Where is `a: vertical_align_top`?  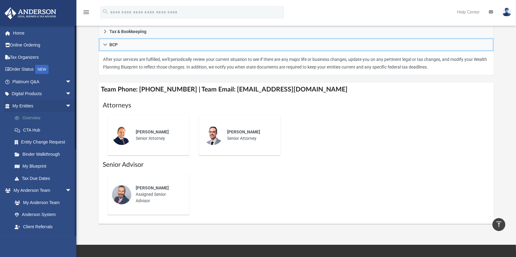 a: vertical_align_top is located at coordinates (499, 224).